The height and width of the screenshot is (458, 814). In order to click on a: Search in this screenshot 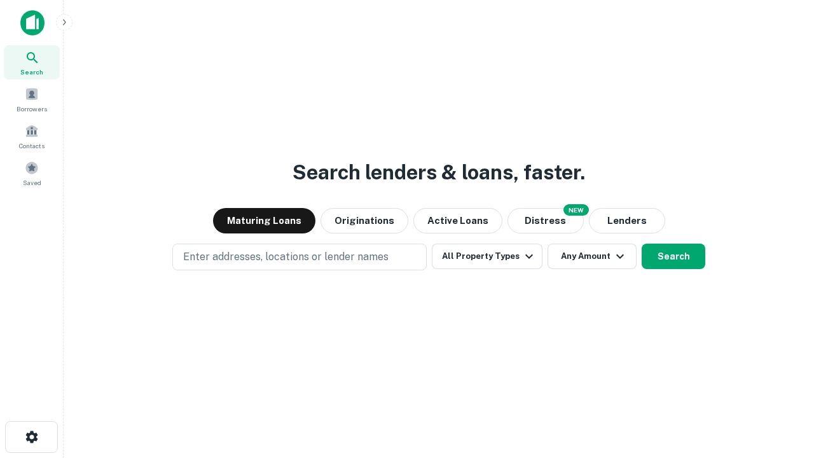, I will do `click(32, 62)`.